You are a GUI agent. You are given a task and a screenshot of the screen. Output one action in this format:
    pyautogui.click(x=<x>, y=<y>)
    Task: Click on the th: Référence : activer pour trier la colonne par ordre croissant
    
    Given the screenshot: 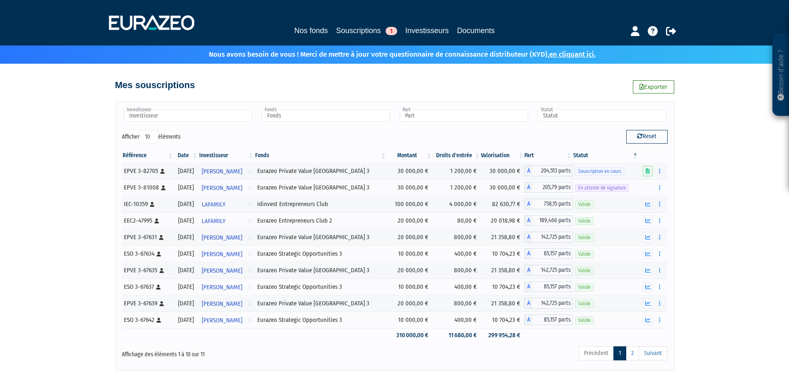 What is the action you would take?
    pyautogui.click(x=148, y=156)
    